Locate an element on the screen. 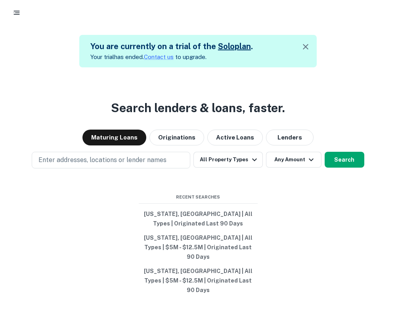  button: Search is located at coordinates (345, 160).